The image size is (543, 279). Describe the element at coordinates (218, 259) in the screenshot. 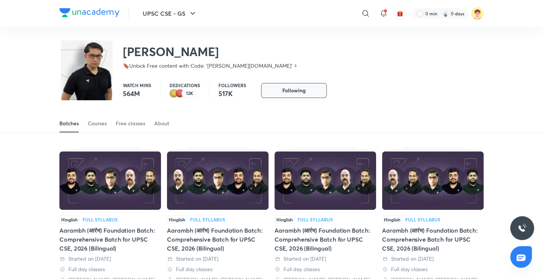

I see `div: Started on 9 Jul 2025` at that location.